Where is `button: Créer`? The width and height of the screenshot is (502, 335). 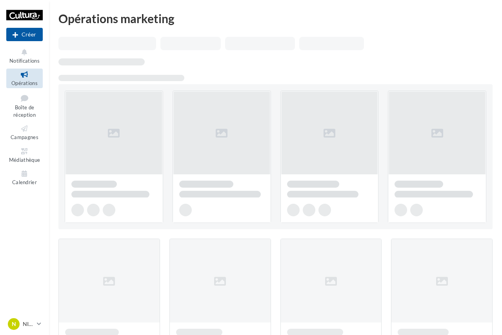
button: Créer is located at coordinates (24, 35).